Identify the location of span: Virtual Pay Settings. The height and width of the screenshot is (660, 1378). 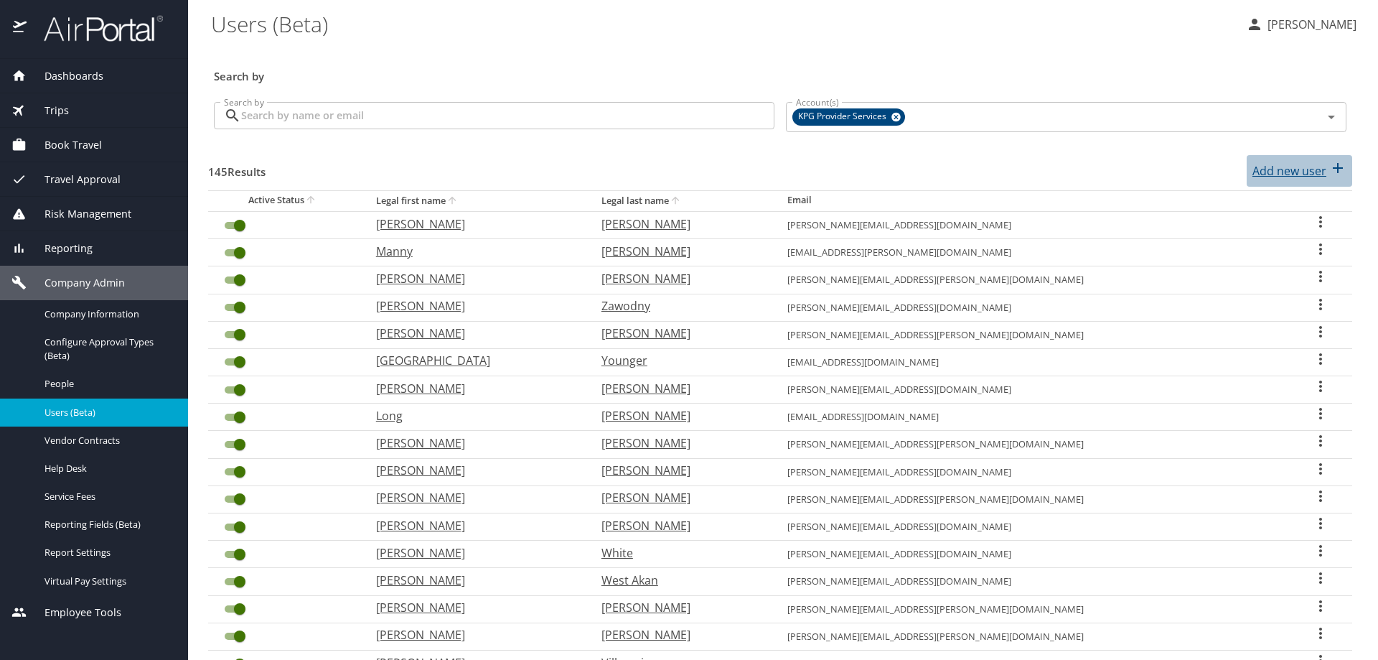
(108, 581).